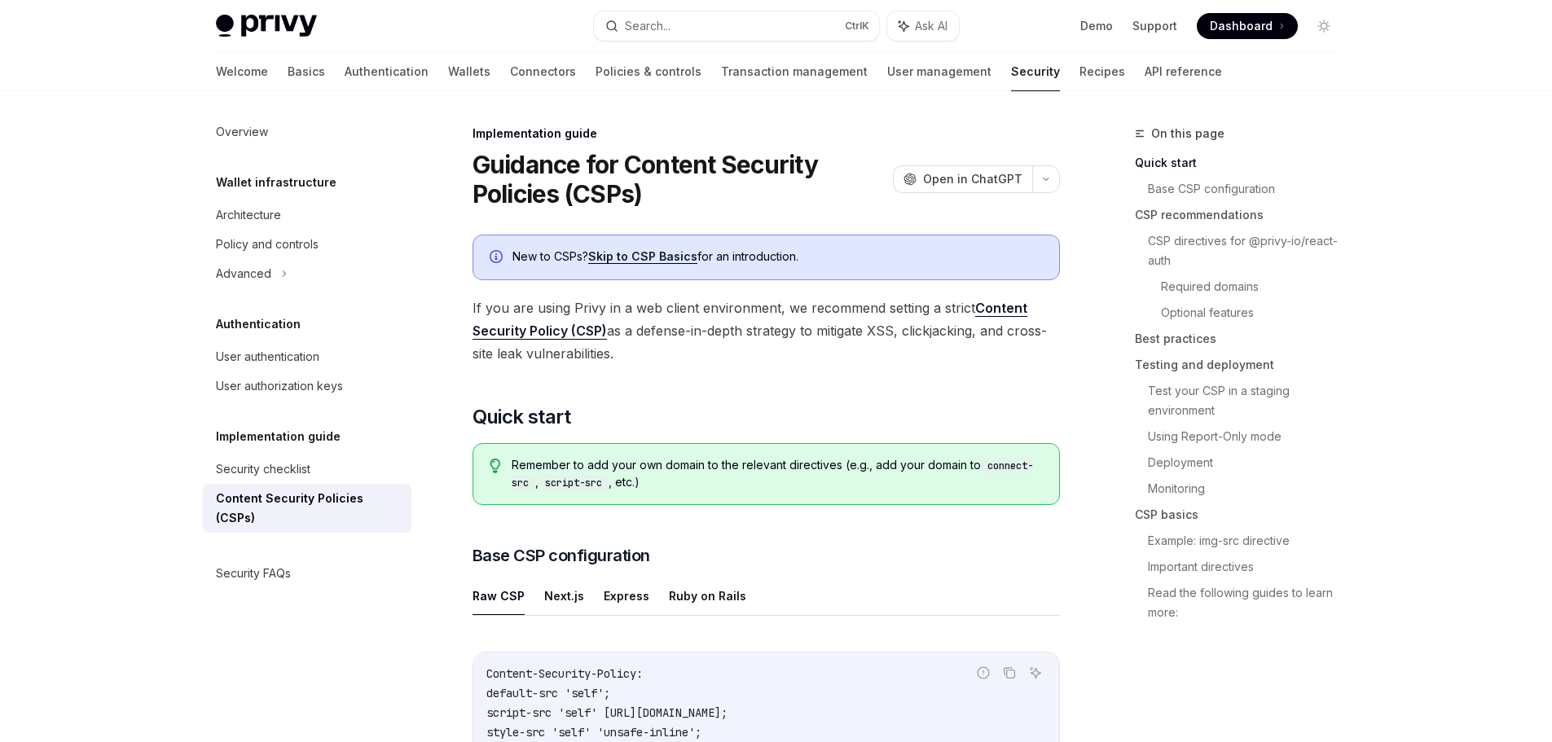 The height and width of the screenshot is (742, 1552). Describe the element at coordinates (495, 466) in the screenshot. I see `svg: Tip` at that location.